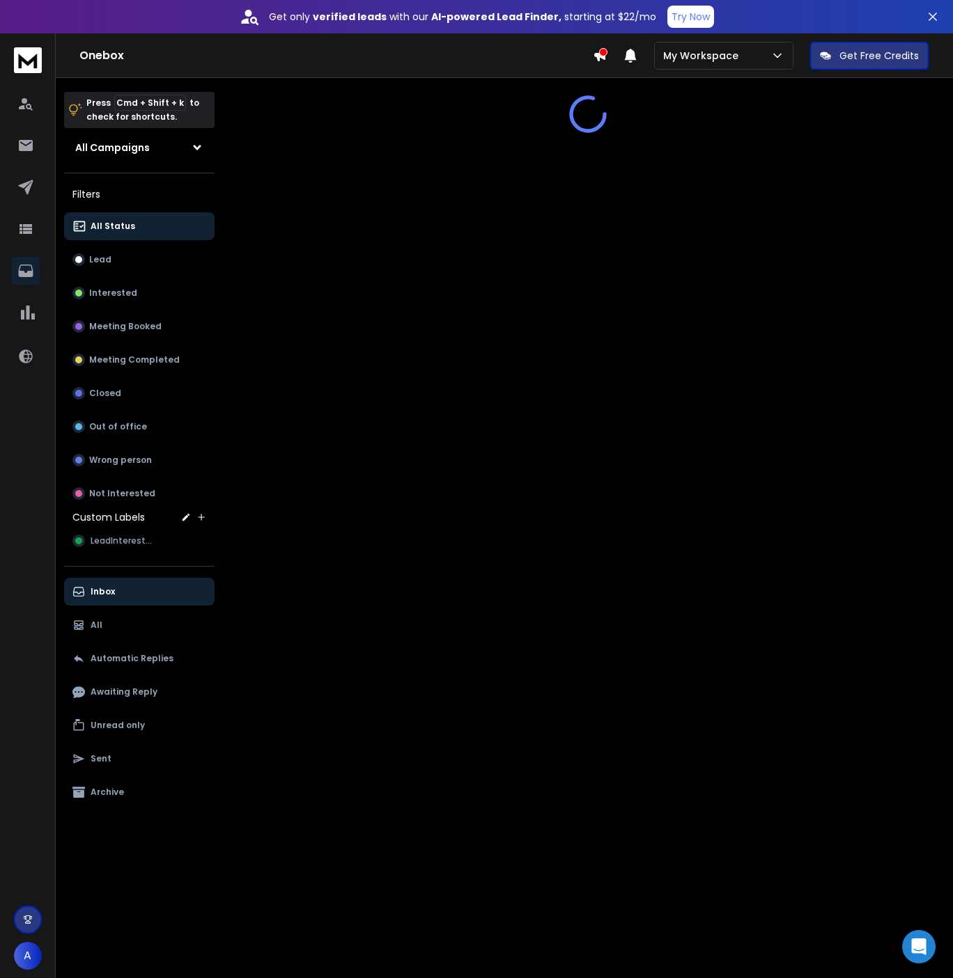 The height and width of the screenshot is (978, 953). Describe the element at coordinates (28, 956) in the screenshot. I see `span: A` at that location.